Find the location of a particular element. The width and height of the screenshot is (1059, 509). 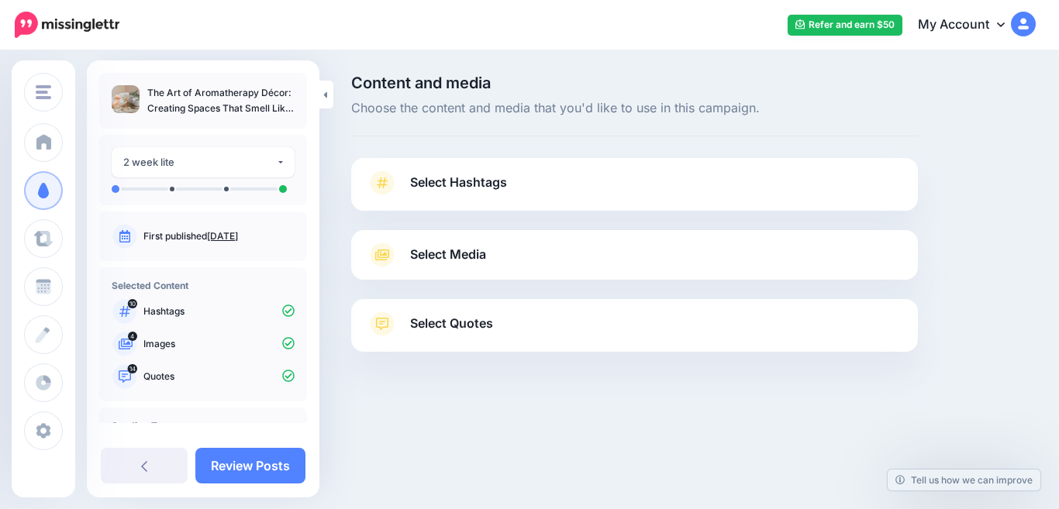

a: Select Hashtags is located at coordinates (634, 191).